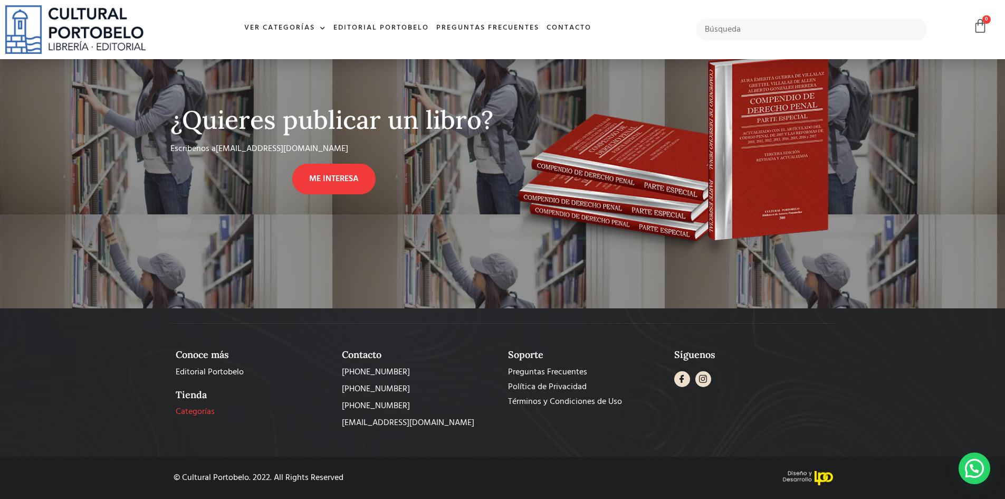  What do you see at coordinates (987, 20) in the screenshot?
I see `span: 0` at bounding box center [987, 20].